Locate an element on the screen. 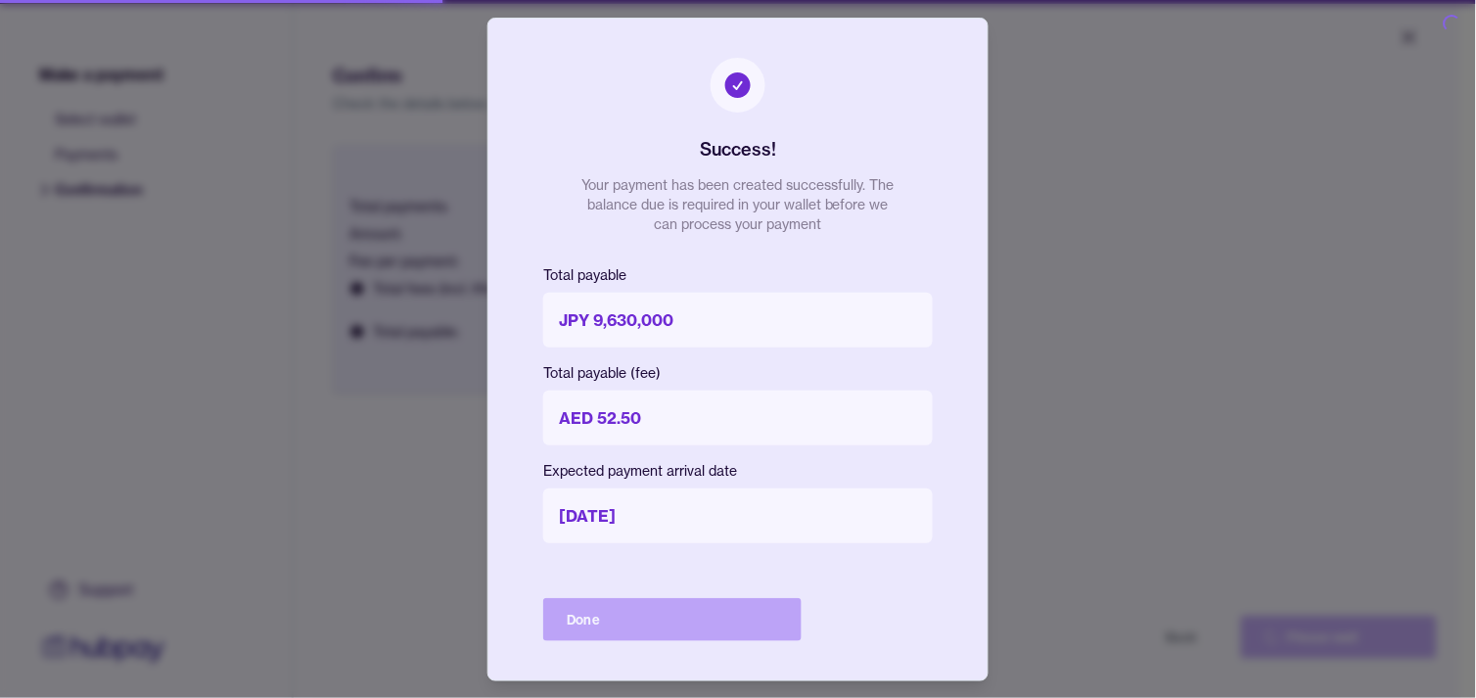 This screenshot has width=1476, height=698. p: Total payable is located at coordinates (738, 275).